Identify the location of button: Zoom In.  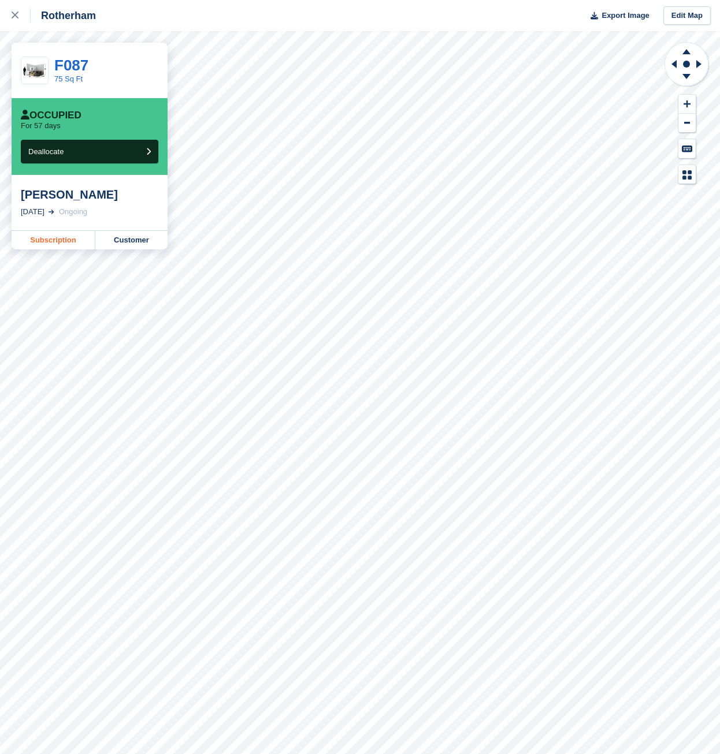
(687, 104).